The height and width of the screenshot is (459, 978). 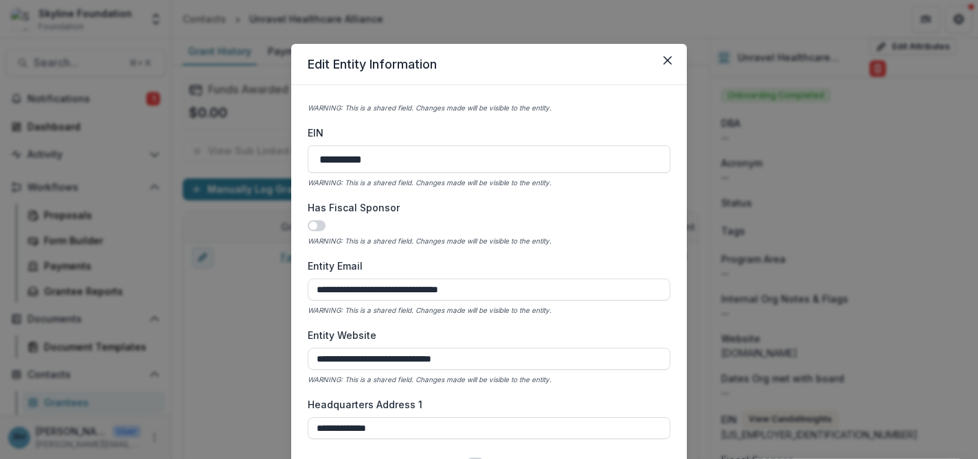 I want to click on label: Headquarters Address 1, so click(x=485, y=404).